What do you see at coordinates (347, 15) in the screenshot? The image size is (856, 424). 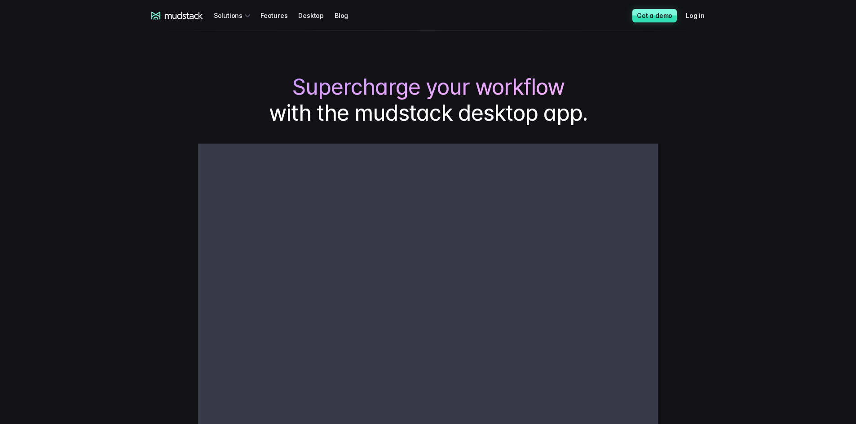 I see `a: Blog` at bounding box center [347, 15].